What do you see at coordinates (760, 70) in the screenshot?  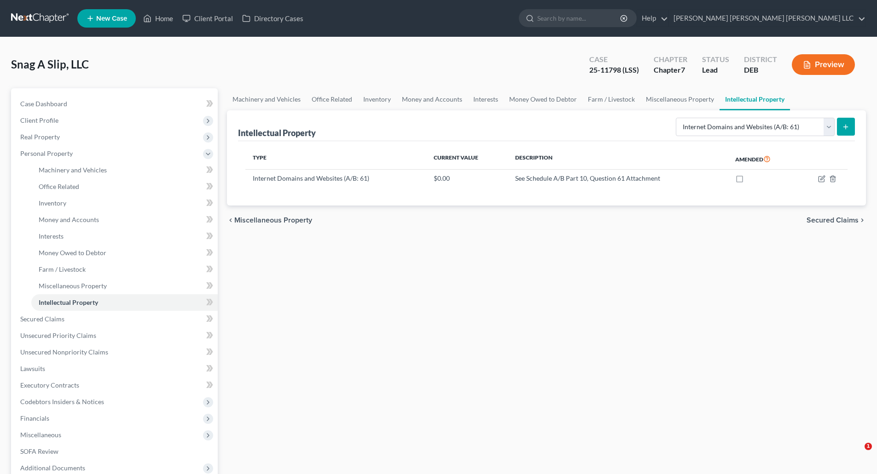 I see `div: DEB` at bounding box center [760, 70].